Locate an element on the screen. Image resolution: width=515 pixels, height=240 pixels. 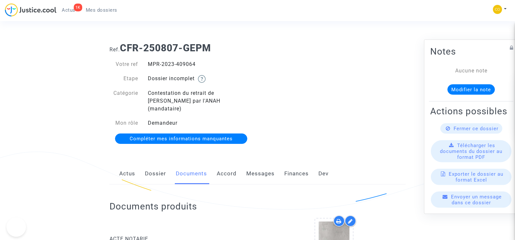
span: Envoyer un message dans ce dossier is located at coordinates (476, 200).